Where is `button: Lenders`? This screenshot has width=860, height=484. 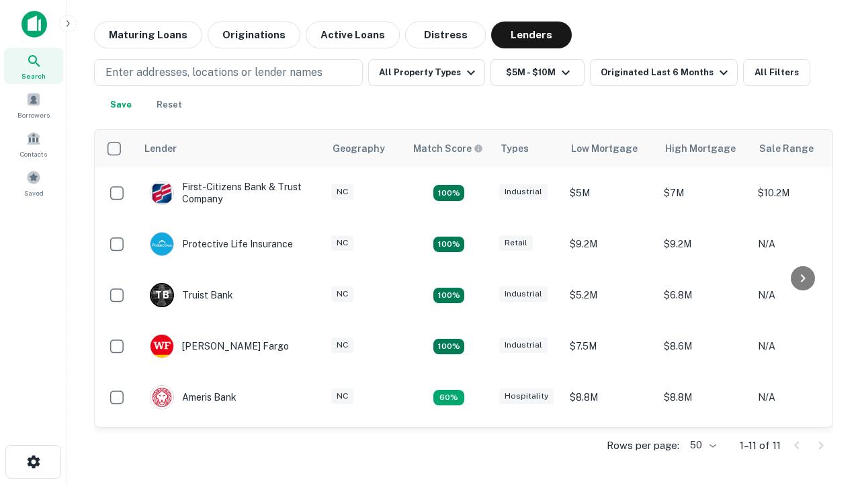 button: Lenders is located at coordinates (532, 35).